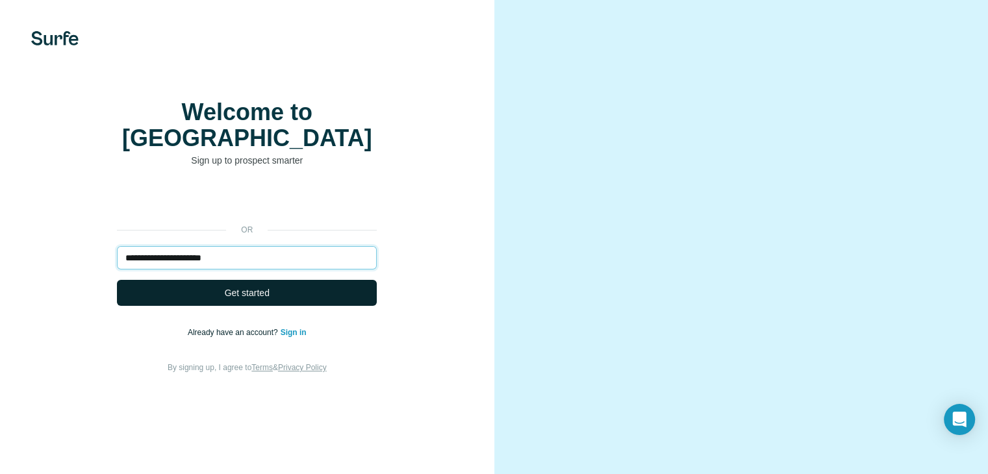 This screenshot has height=474, width=988. Describe the element at coordinates (247, 160) in the screenshot. I see `p: Sign up to prospect smarter` at that location.